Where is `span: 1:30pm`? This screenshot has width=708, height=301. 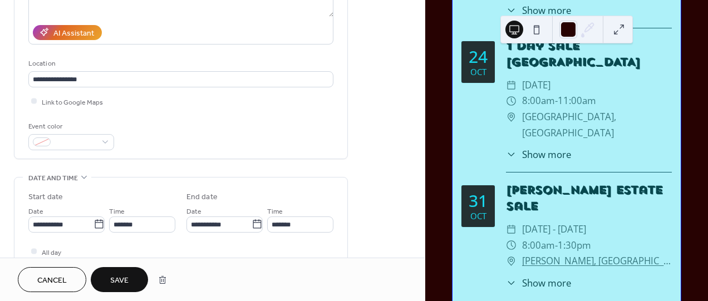 span: 1:30pm is located at coordinates (575, 246).